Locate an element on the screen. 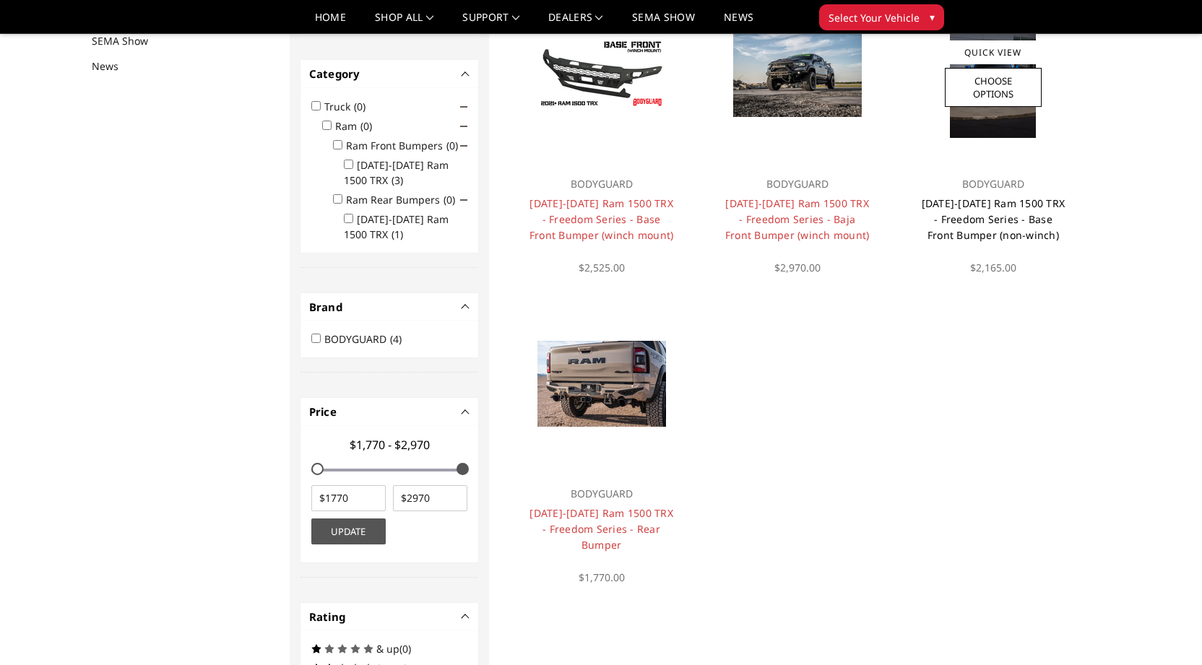 The image size is (1202, 665). input: $1770 is located at coordinates (348, 498).